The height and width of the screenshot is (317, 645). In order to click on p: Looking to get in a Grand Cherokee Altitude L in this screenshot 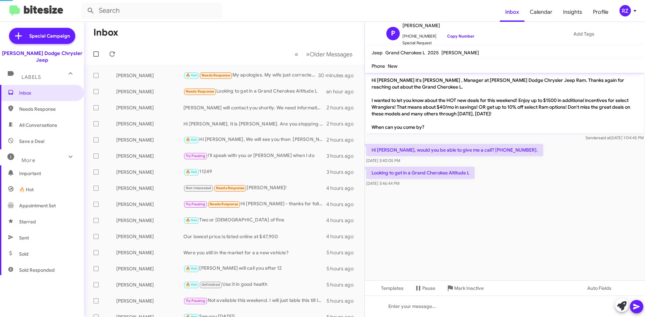, I will do `click(420, 173)`.